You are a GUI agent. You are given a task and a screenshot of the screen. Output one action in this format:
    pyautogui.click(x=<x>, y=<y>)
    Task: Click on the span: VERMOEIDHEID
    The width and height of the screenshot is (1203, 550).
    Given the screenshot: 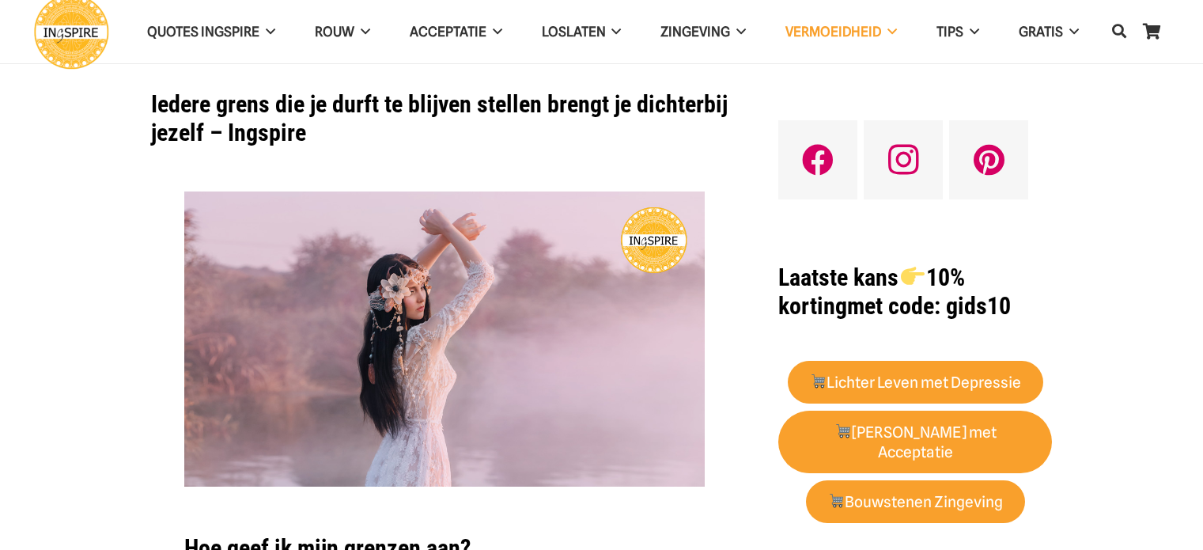 What is the action you would take?
    pyautogui.click(x=833, y=32)
    